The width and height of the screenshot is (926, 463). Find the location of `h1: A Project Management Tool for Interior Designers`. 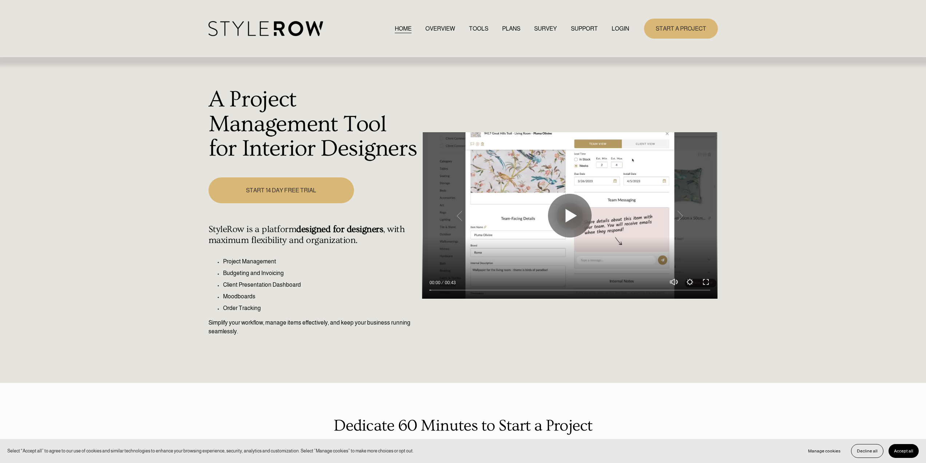

h1: A Project Management Tool for Interior Designers is located at coordinates (313, 124).